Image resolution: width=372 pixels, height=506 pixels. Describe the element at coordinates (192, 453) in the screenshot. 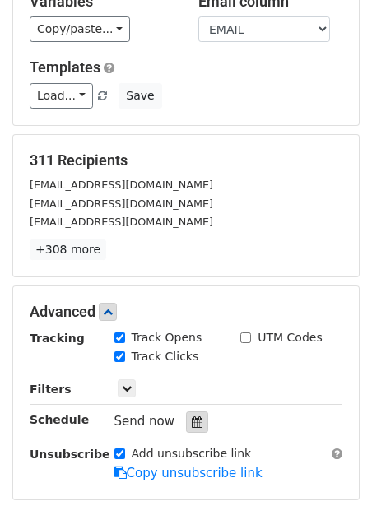

I see `label: Add unsubscribe link` at that location.